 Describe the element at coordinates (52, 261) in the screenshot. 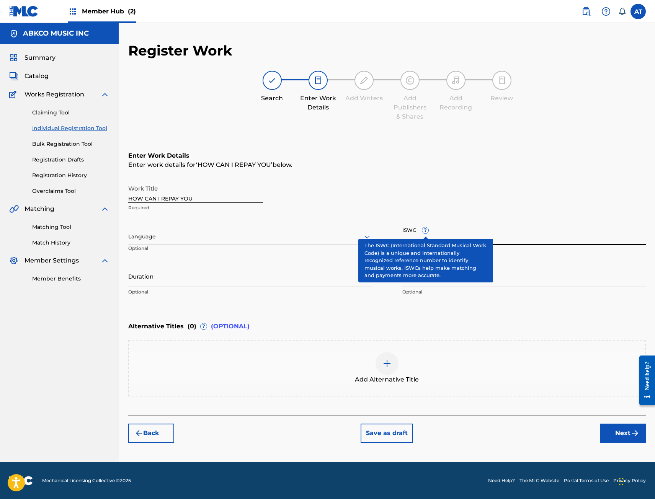

I see `span: Member Settings` at that location.